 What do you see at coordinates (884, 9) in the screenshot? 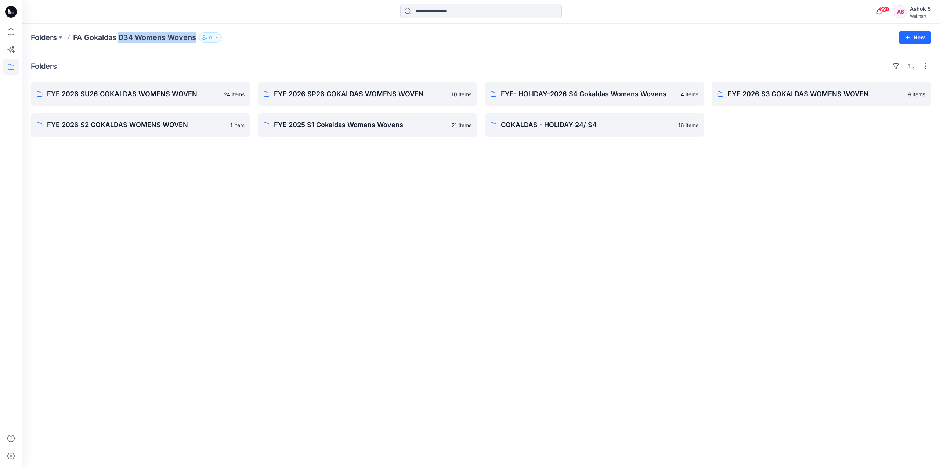
I see `span: 99+` at bounding box center [884, 9].